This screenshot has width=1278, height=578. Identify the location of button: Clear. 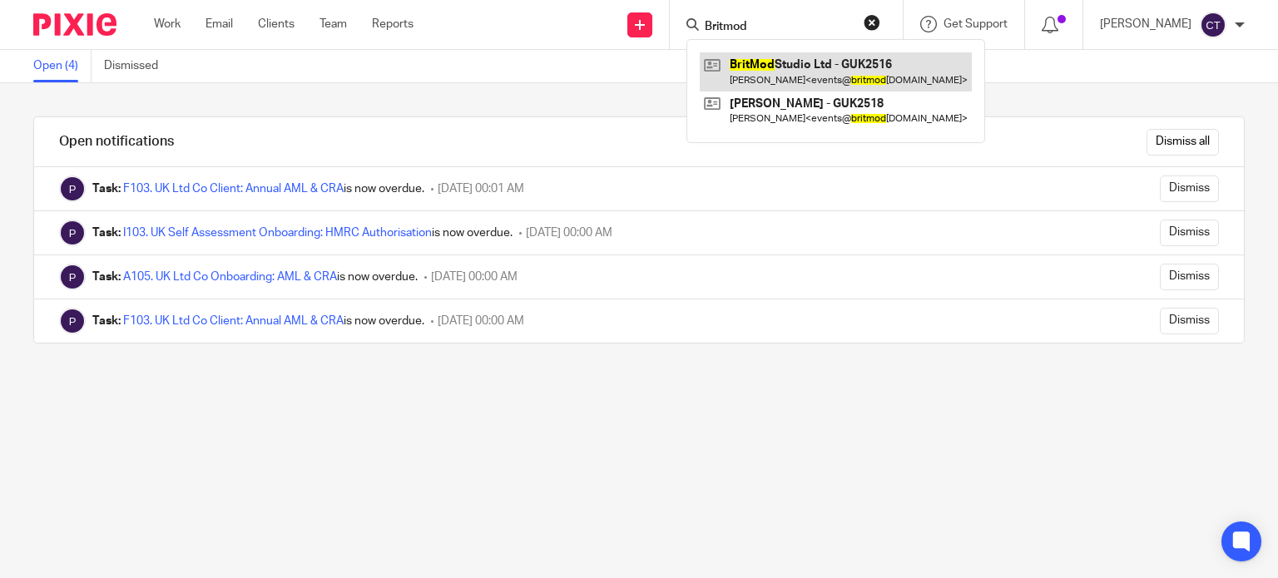
(872, 22).